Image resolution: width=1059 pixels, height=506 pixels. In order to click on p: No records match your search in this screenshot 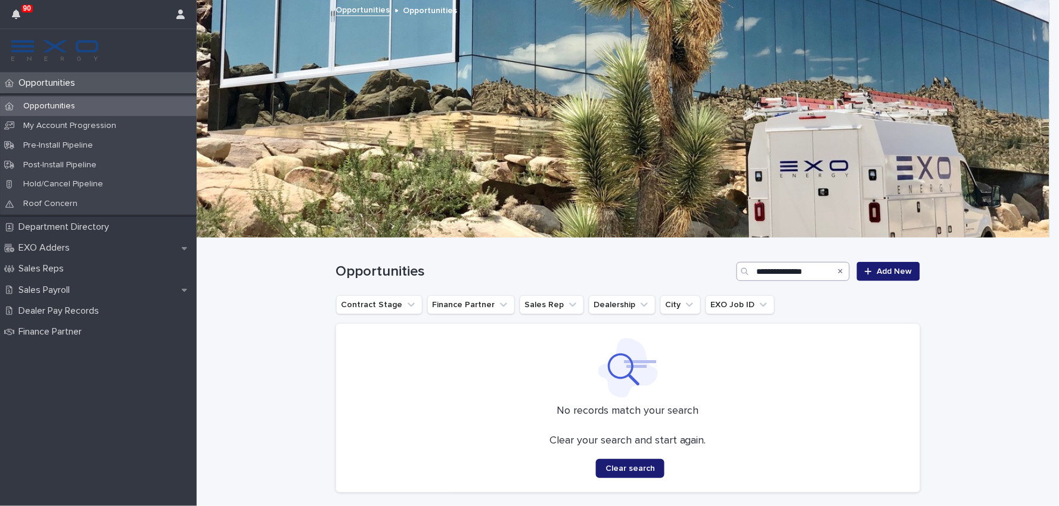, I will do `click(628, 412)`.